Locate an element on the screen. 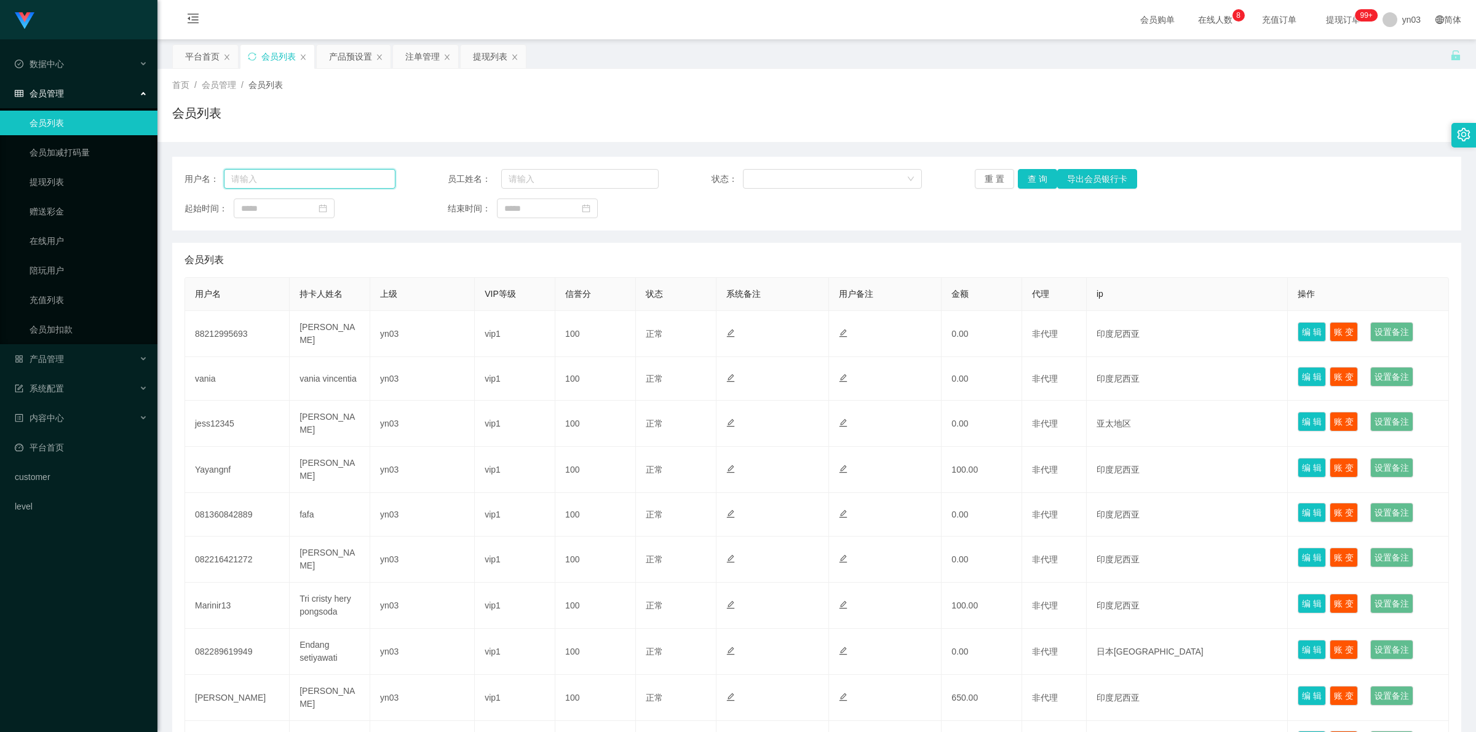 This screenshot has height=732, width=1476. td: 亚太地区 is located at coordinates (1187, 424).